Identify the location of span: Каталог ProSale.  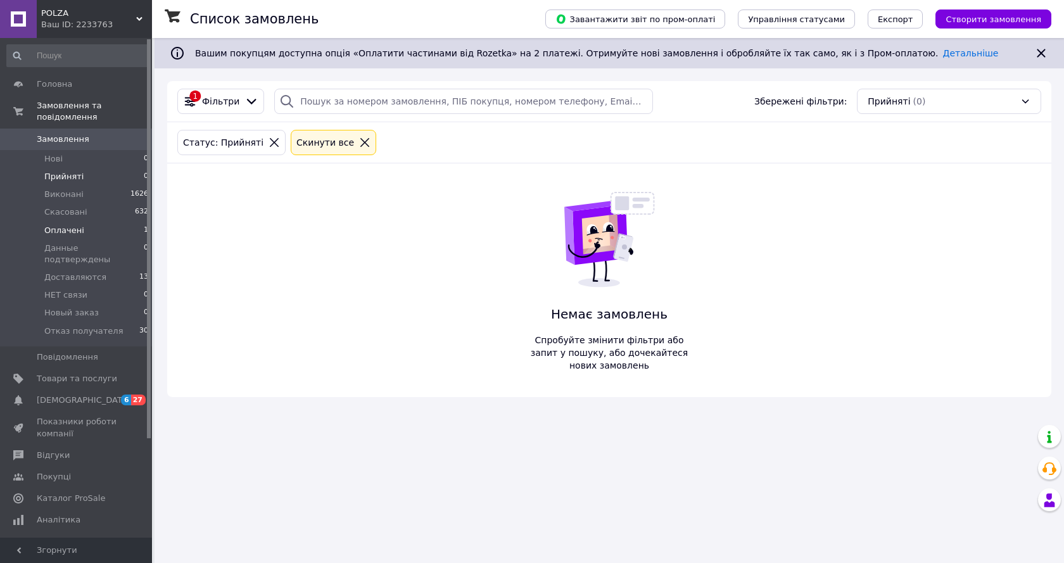
(71, 498).